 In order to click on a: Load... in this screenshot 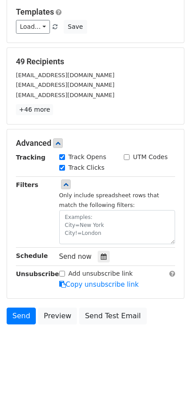, I will do `click(33, 27)`.